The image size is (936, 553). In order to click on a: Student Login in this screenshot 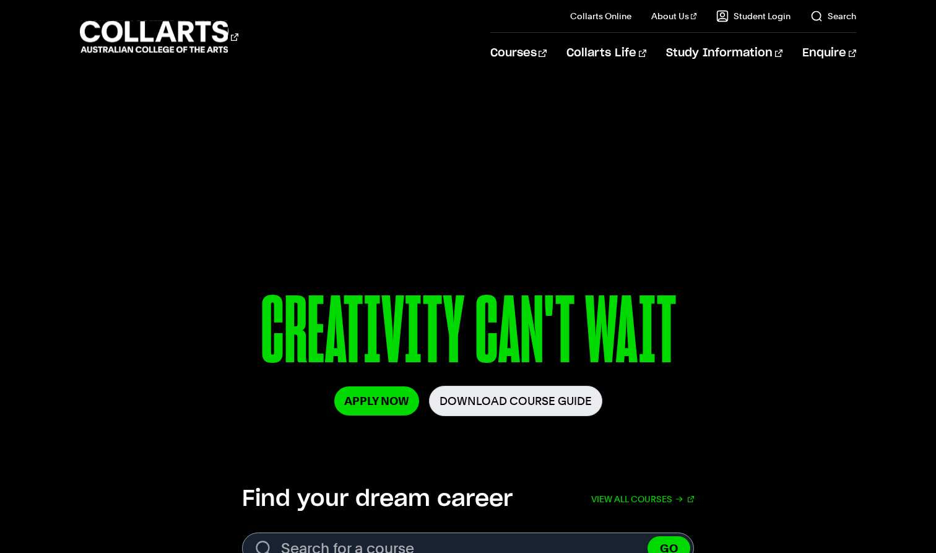, I will do `click(753, 16)`.